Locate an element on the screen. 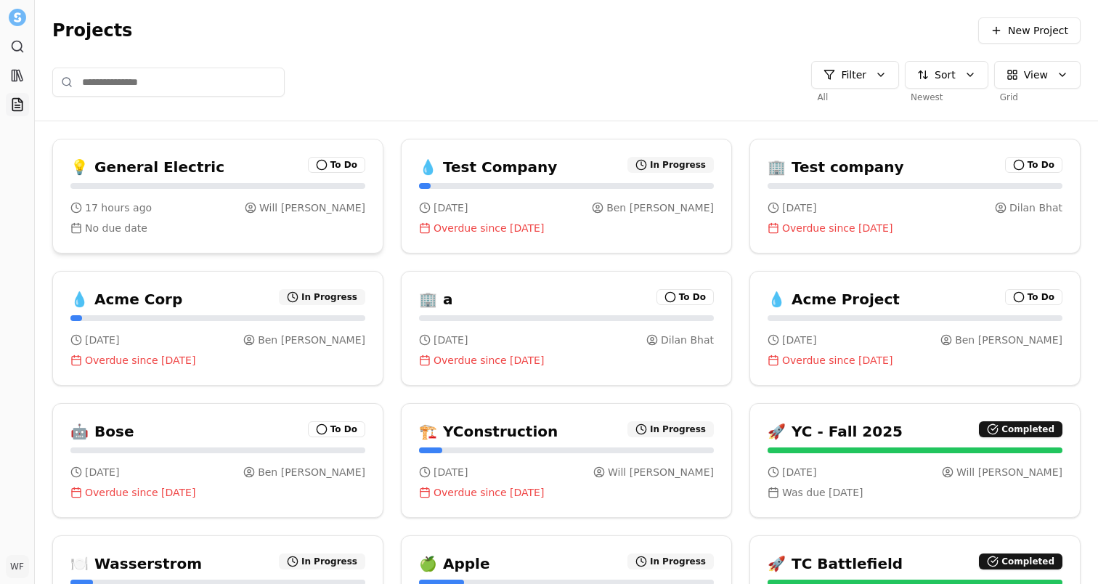  h3: Acme Project is located at coordinates (845, 299).